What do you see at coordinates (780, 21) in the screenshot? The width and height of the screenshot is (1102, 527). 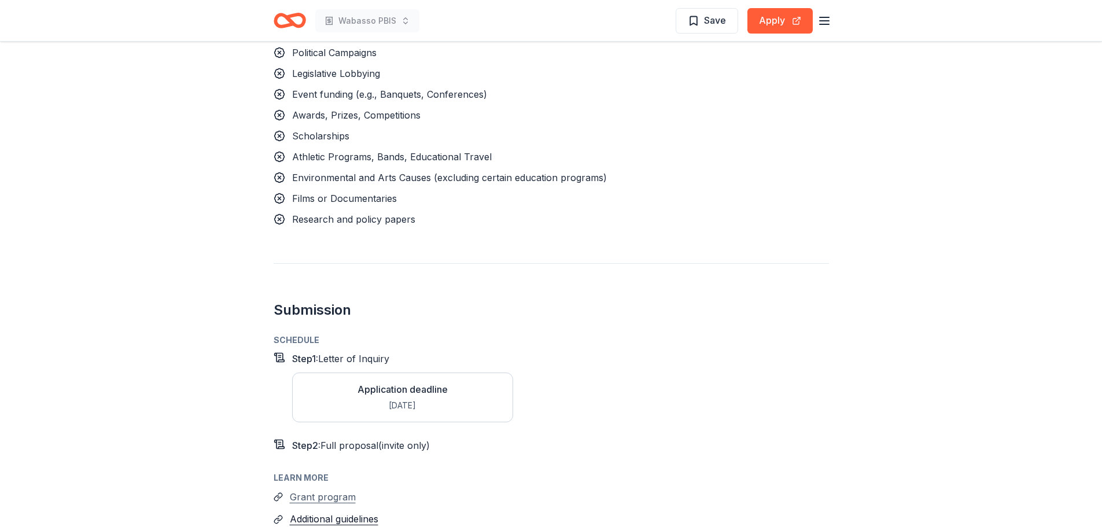 I see `button: Apply` at bounding box center [780, 21].